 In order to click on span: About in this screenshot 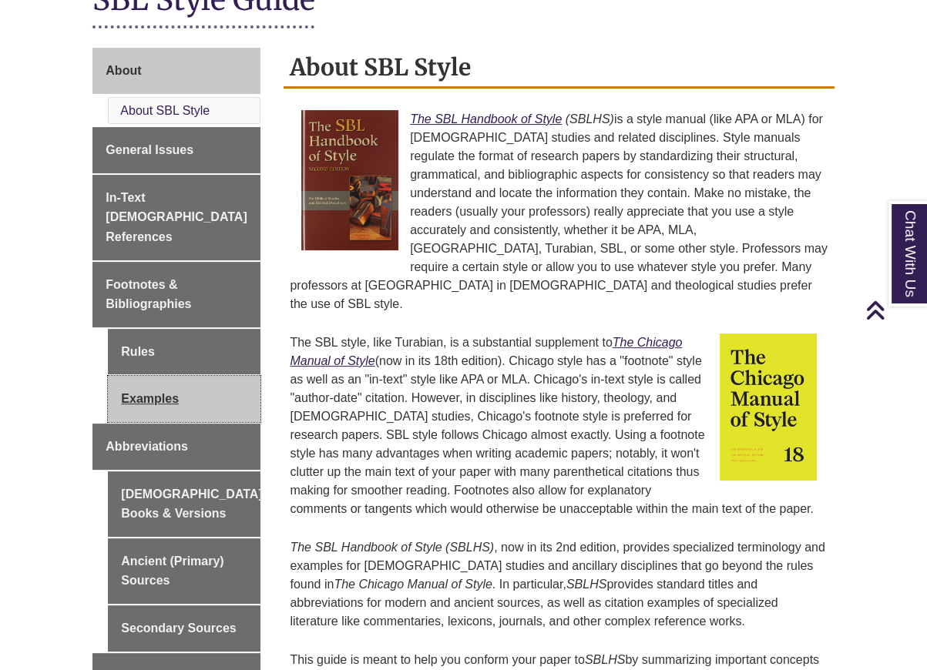, I will do `click(123, 70)`.